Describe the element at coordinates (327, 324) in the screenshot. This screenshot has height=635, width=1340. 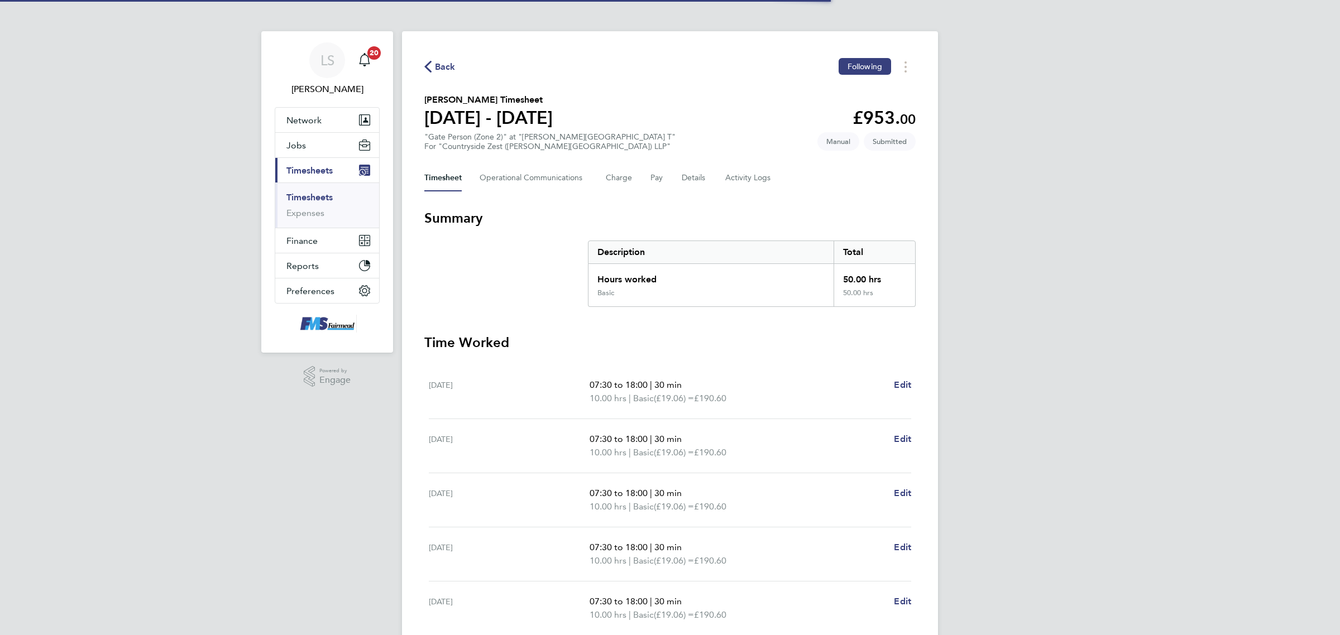
I see `a: Go to home page` at that location.